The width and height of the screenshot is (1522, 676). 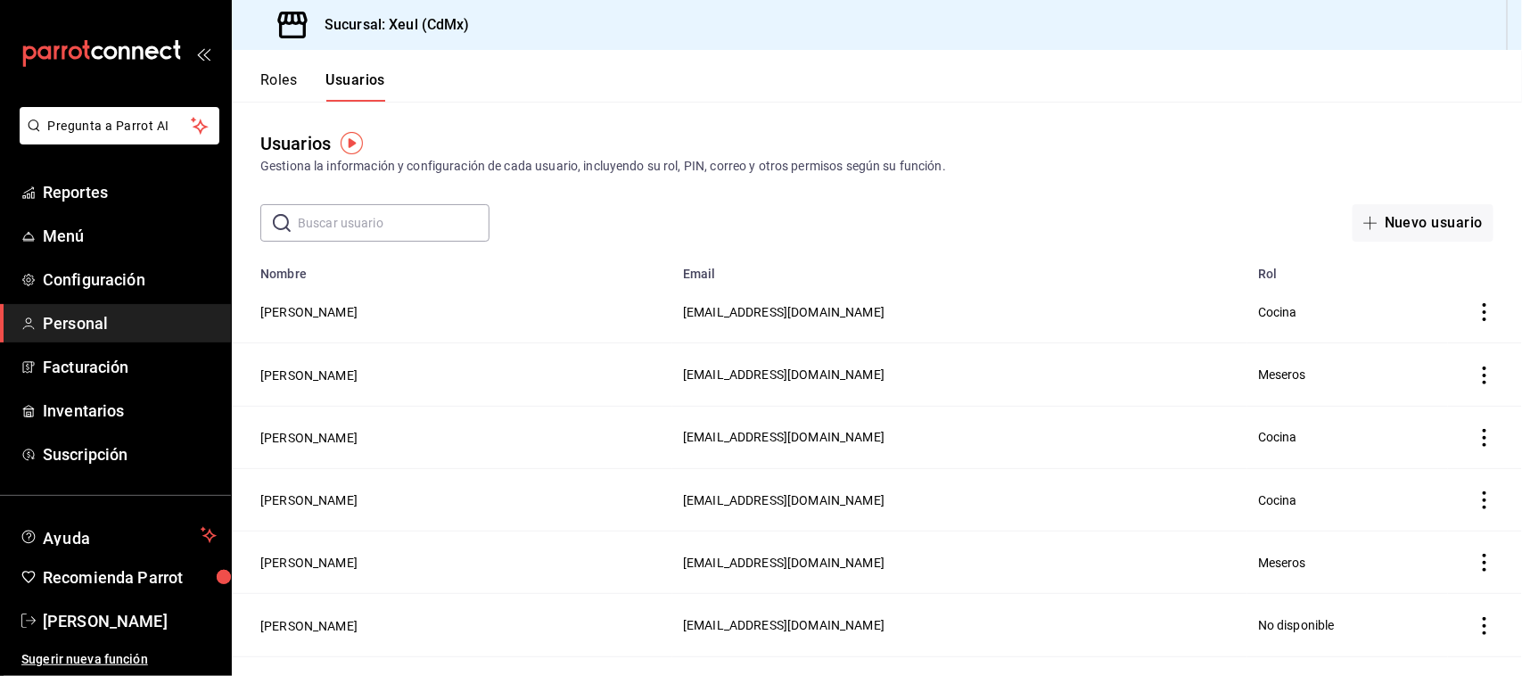 I want to click on button: Tooltip marker, so click(x=351, y=143).